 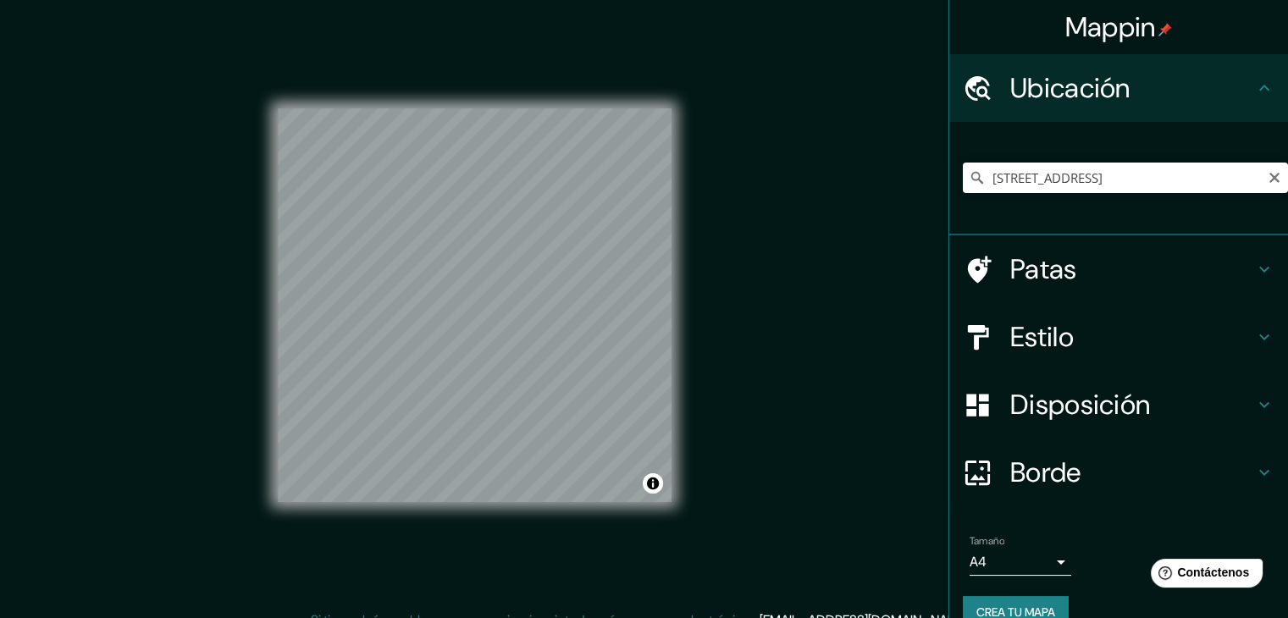 I want to click on font: Disposición, so click(x=1080, y=405).